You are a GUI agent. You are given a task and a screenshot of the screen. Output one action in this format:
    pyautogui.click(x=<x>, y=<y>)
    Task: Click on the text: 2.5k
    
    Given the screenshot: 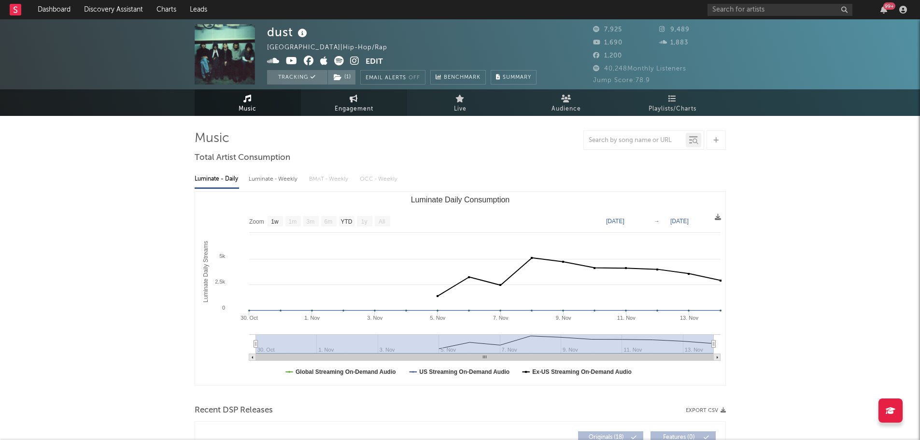 What is the action you would take?
    pyautogui.click(x=220, y=282)
    